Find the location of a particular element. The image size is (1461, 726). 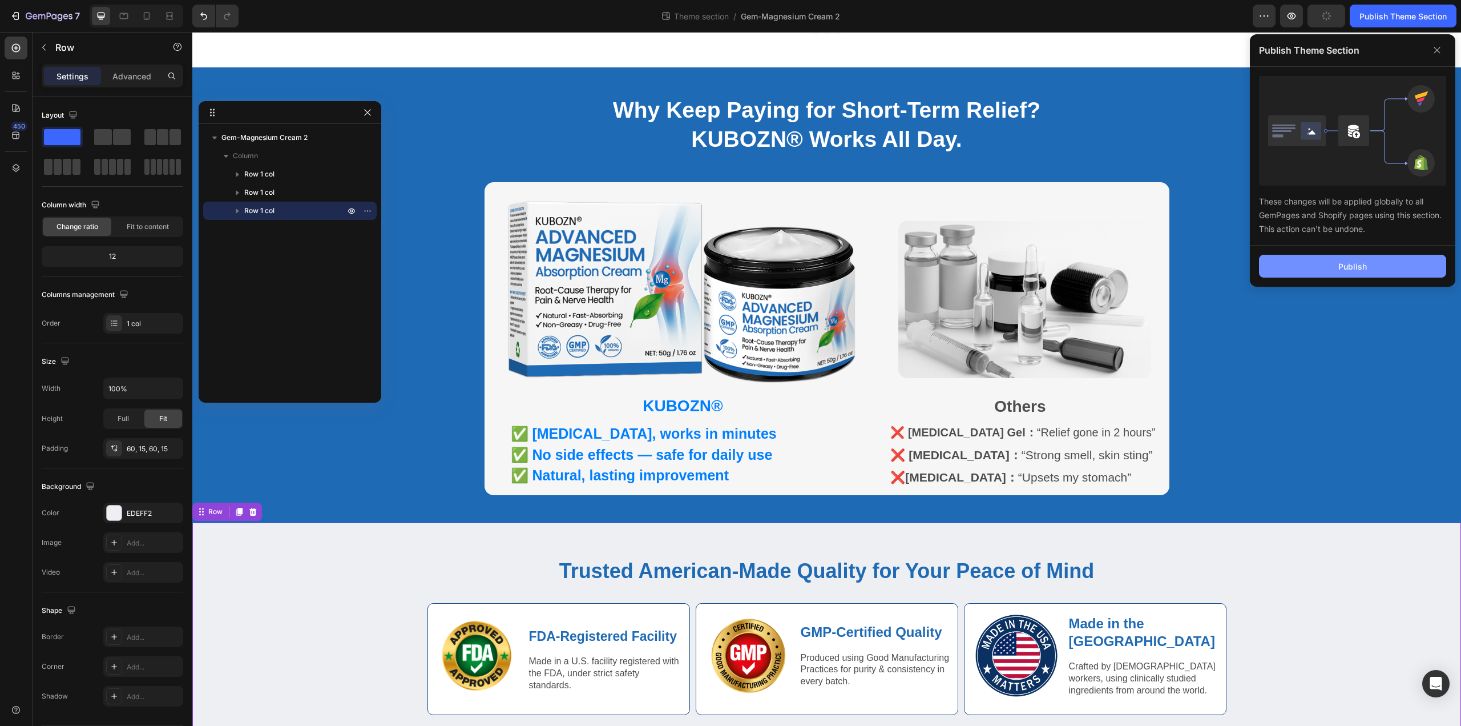

strong: ✅ No side effects — safe for daily use is located at coordinates (449, 422).